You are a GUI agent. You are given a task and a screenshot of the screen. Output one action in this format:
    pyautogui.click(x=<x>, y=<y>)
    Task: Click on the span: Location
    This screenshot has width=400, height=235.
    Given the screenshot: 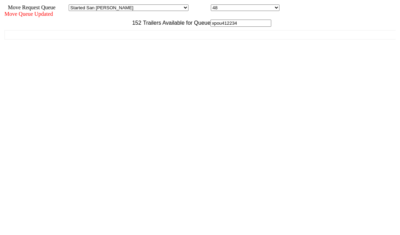 What is the action you would take?
    pyautogui.click(x=199, y=7)
    